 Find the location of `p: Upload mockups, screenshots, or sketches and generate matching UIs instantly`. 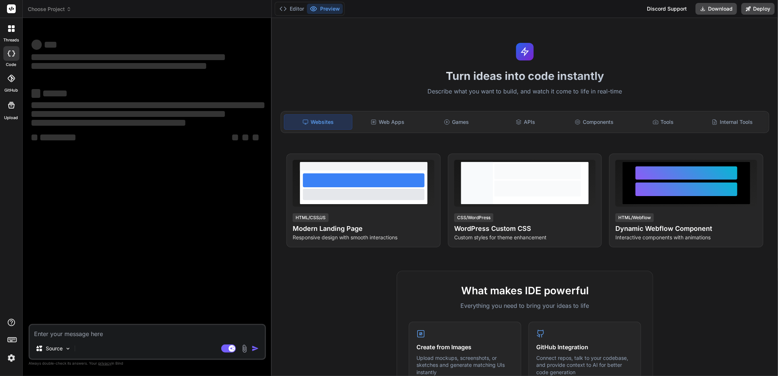

p: Upload mockups, screenshots, or sketches and generate matching UIs instantly is located at coordinates (465, 365).